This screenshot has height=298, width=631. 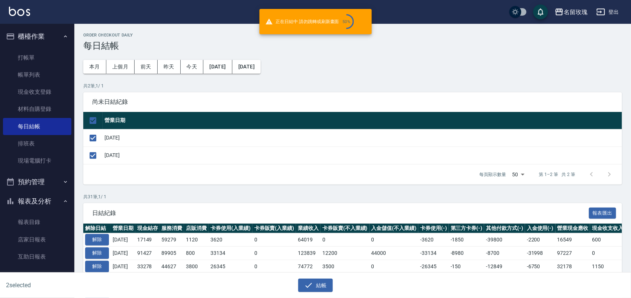 I want to click on div: 50 %, so click(x=346, y=22).